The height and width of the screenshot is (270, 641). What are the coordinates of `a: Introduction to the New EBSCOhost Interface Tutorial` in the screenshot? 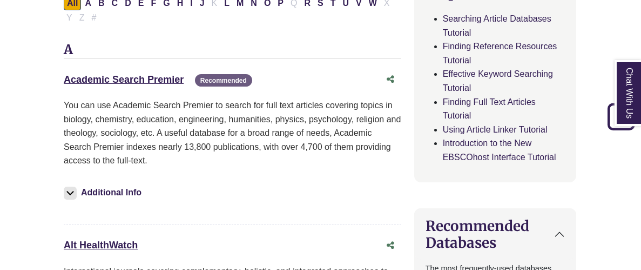 It's located at (500, 150).